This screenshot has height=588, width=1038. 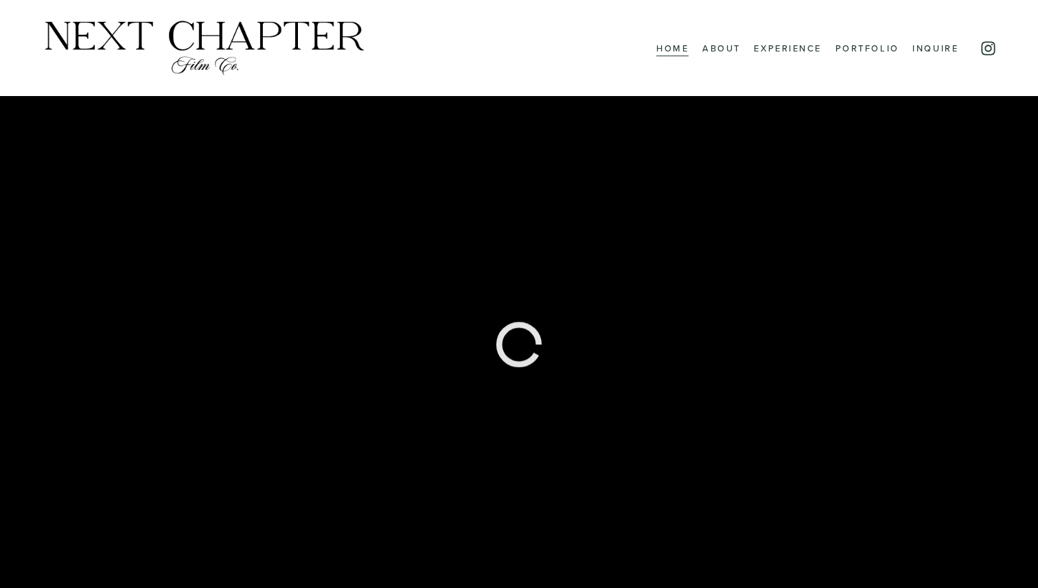 What do you see at coordinates (722, 48) in the screenshot?
I see `a: About` at bounding box center [722, 48].